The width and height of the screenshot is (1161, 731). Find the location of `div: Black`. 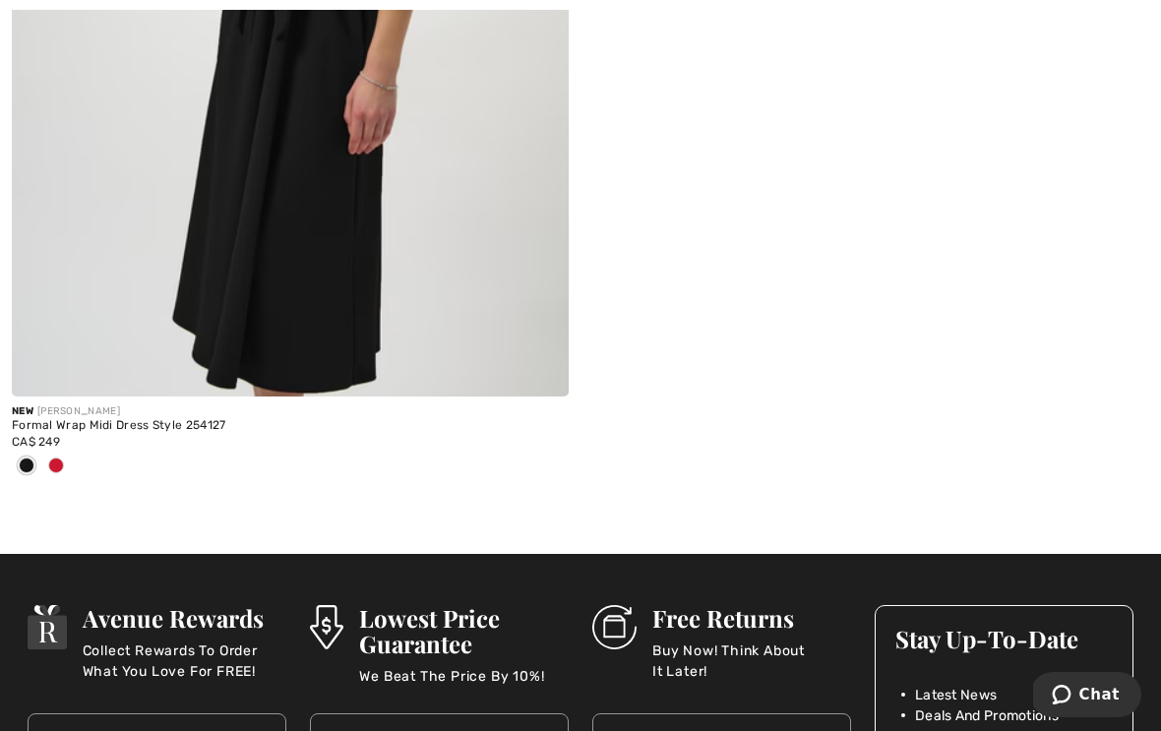

div: Black is located at coordinates (27, 466).